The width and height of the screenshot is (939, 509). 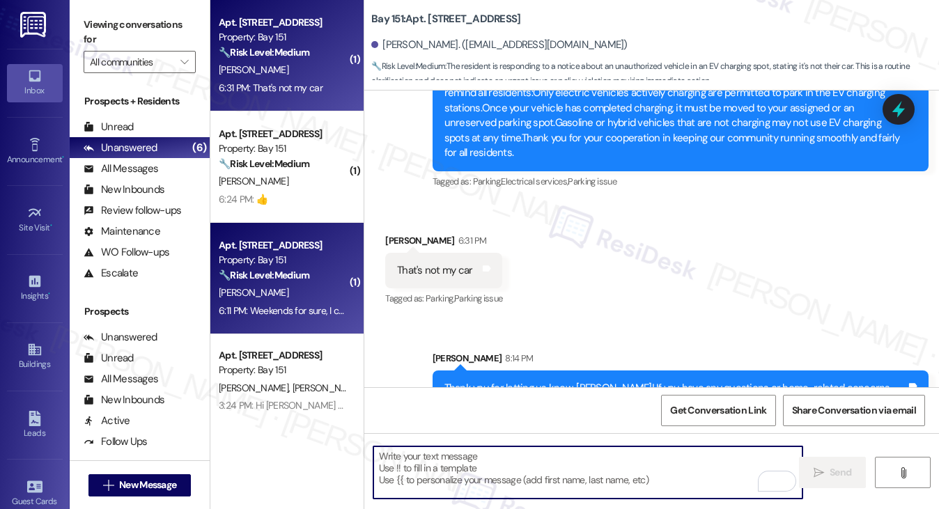 I want to click on input: All communities, so click(x=132, y=62).